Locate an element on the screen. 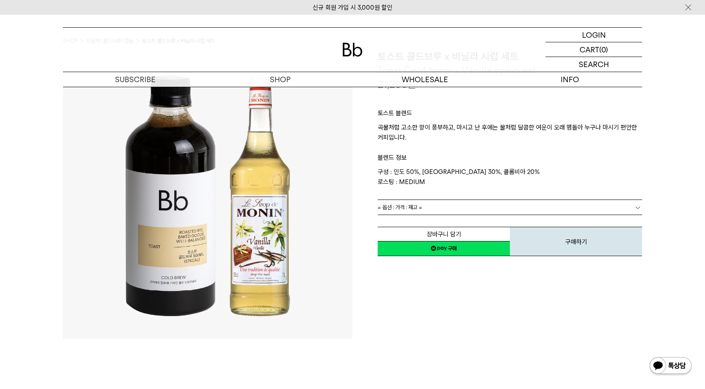  span: 원 is located at coordinates (412, 84).